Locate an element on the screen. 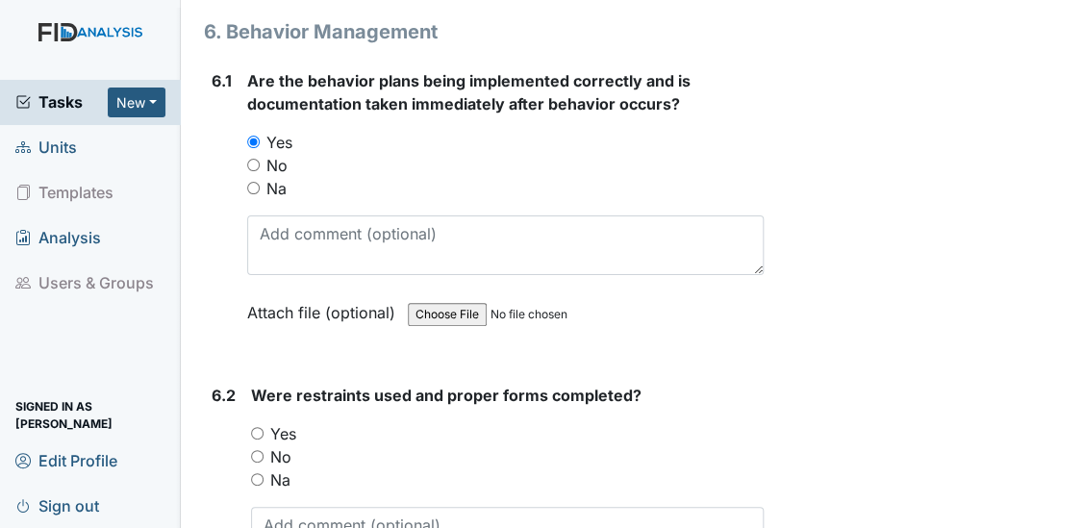 The width and height of the screenshot is (1082, 528). a: Tasks is located at coordinates (62, 102).